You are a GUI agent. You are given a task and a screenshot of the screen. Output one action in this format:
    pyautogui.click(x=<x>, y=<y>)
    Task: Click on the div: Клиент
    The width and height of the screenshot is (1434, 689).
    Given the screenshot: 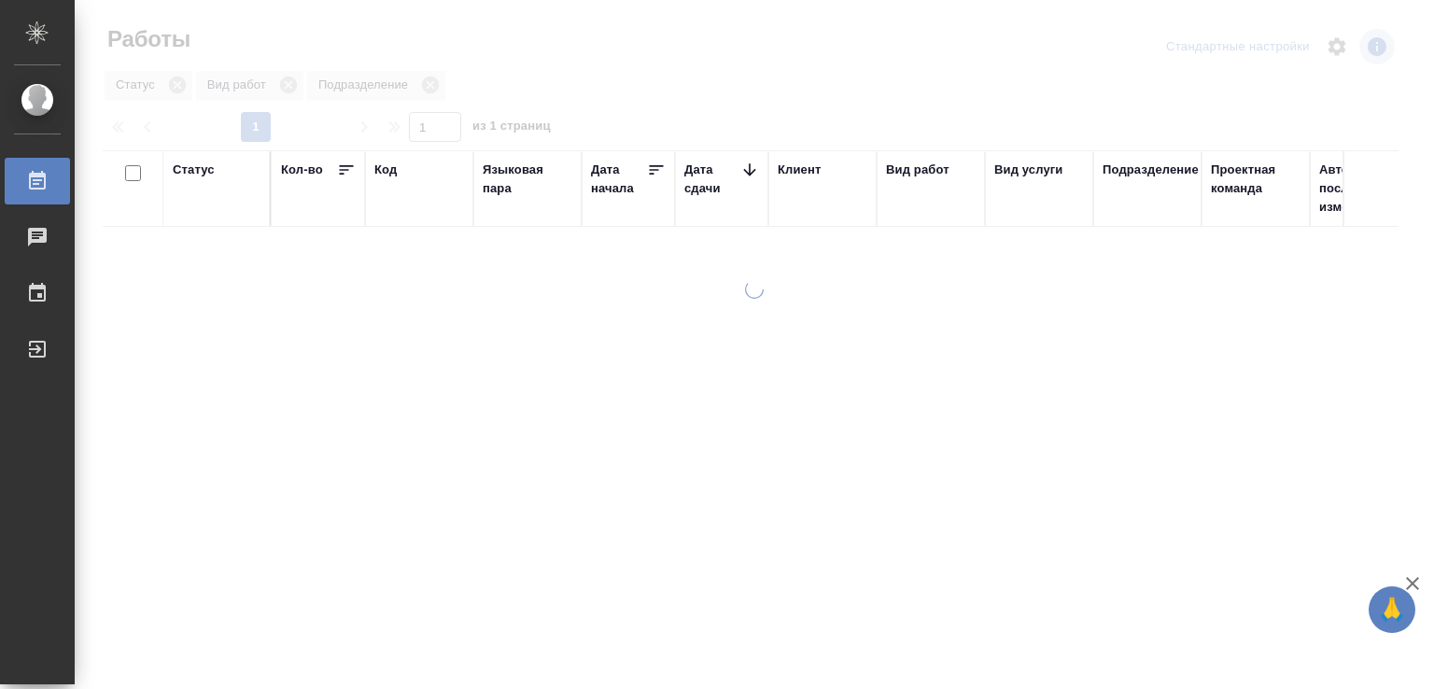 What is the action you would take?
    pyautogui.click(x=799, y=170)
    